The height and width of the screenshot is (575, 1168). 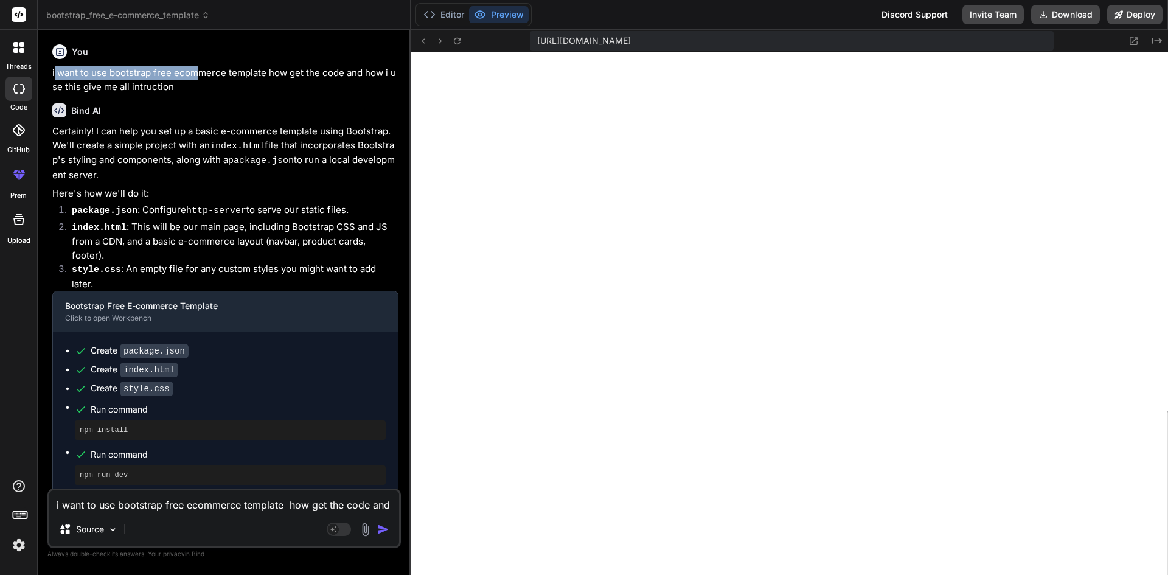 What do you see at coordinates (18, 195) in the screenshot?
I see `label: prem` at bounding box center [18, 195].